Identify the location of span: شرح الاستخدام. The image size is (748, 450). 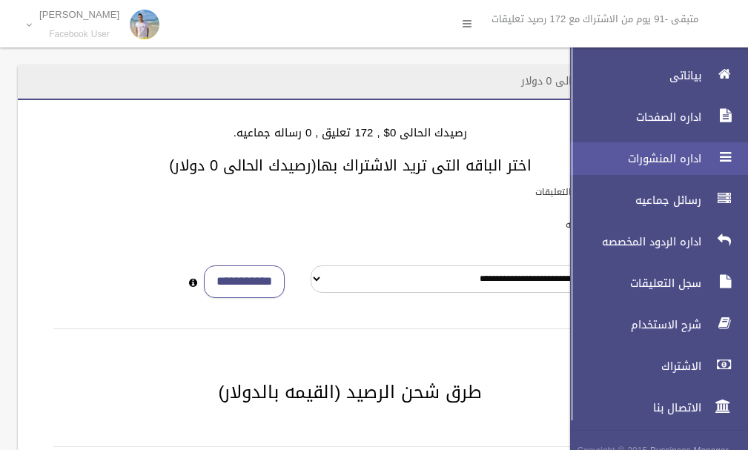
(631, 325).